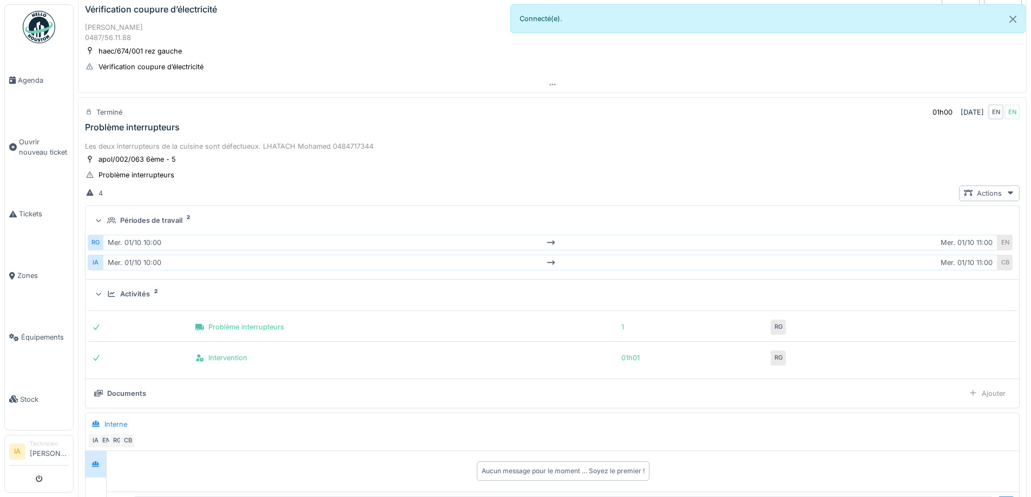  I want to click on div: Activités, so click(135, 294).